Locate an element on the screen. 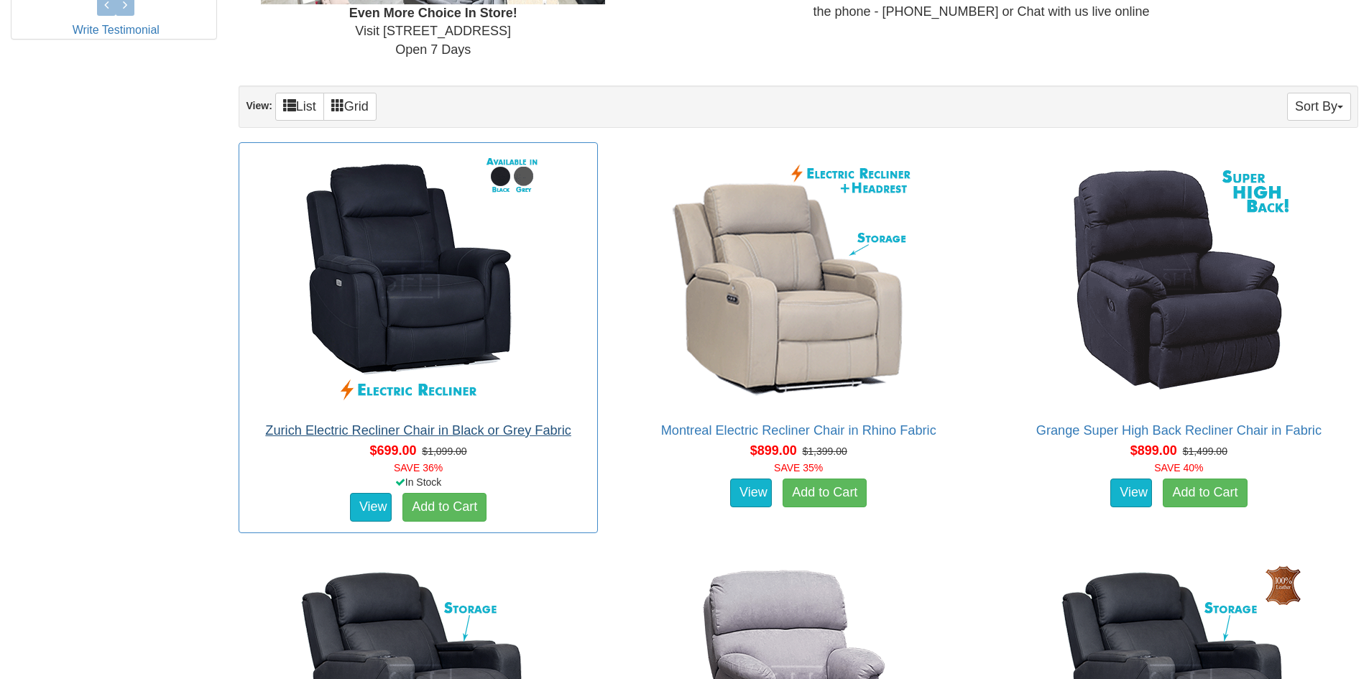 This screenshot has width=1369, height=679. span: $699.00 is located at coordinates (392, 451).